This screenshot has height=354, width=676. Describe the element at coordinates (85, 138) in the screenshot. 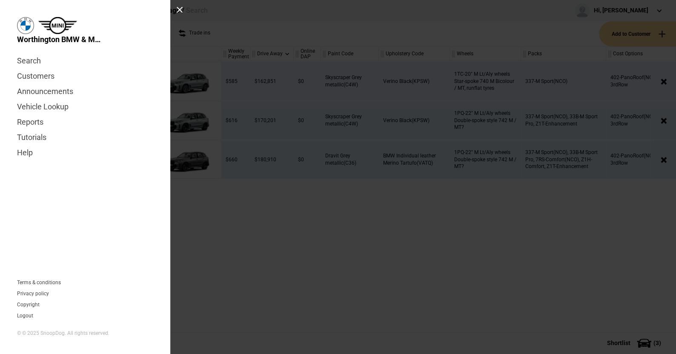

I see `a: Tutorials` at that location.